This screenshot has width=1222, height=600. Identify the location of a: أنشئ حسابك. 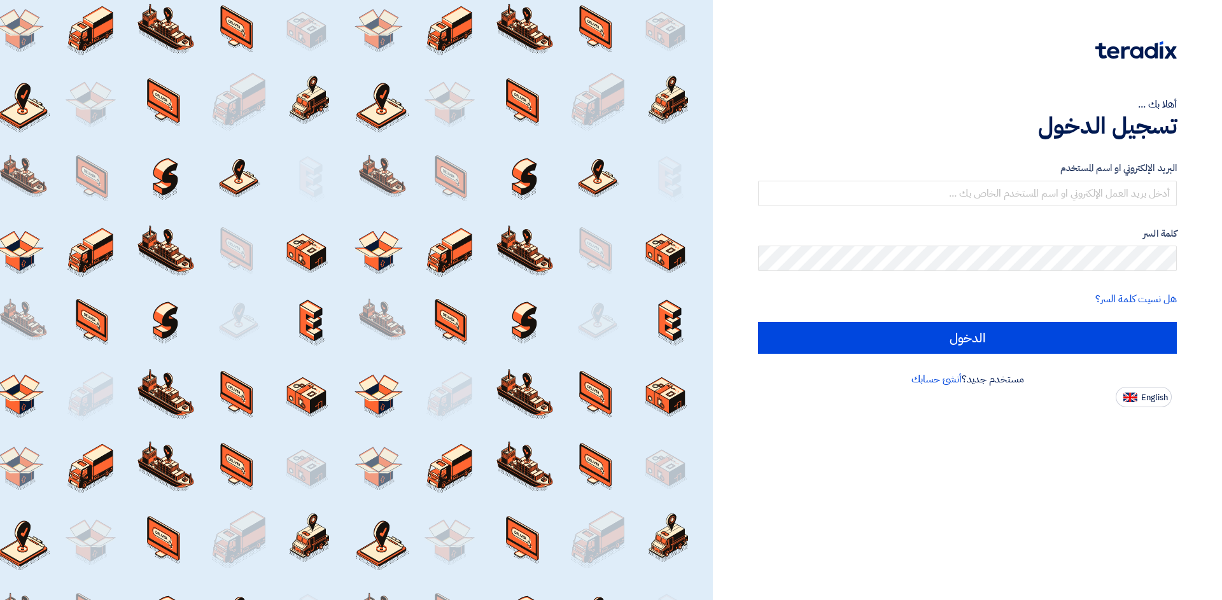
(936, 379).